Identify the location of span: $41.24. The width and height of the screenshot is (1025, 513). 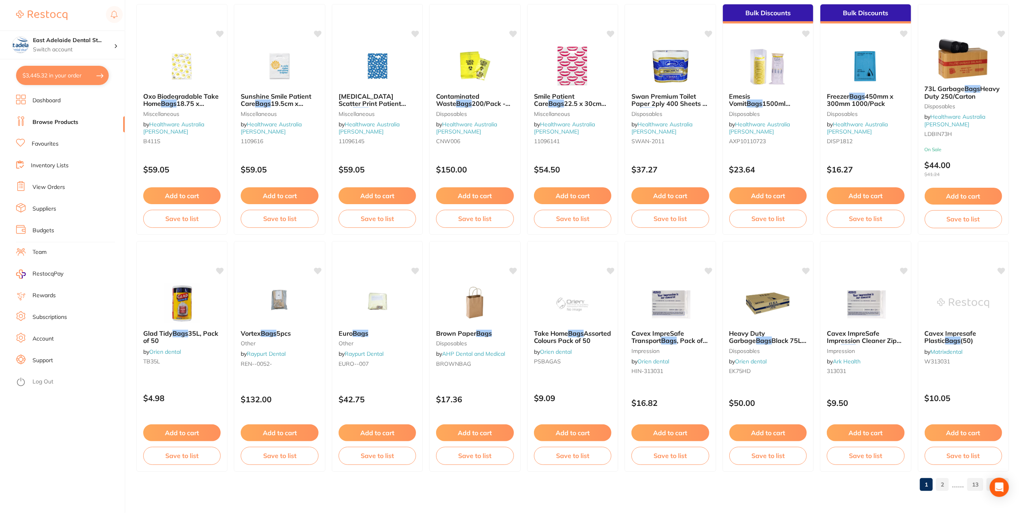
(963, 175).